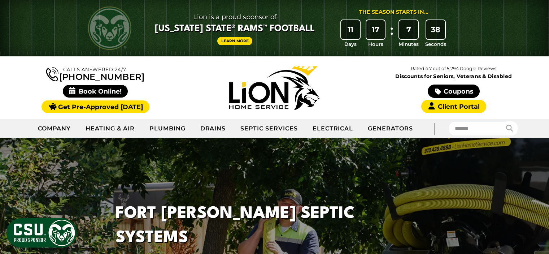 The image size is (549, 254). I want to click on a: Generators, so click(390, 129).